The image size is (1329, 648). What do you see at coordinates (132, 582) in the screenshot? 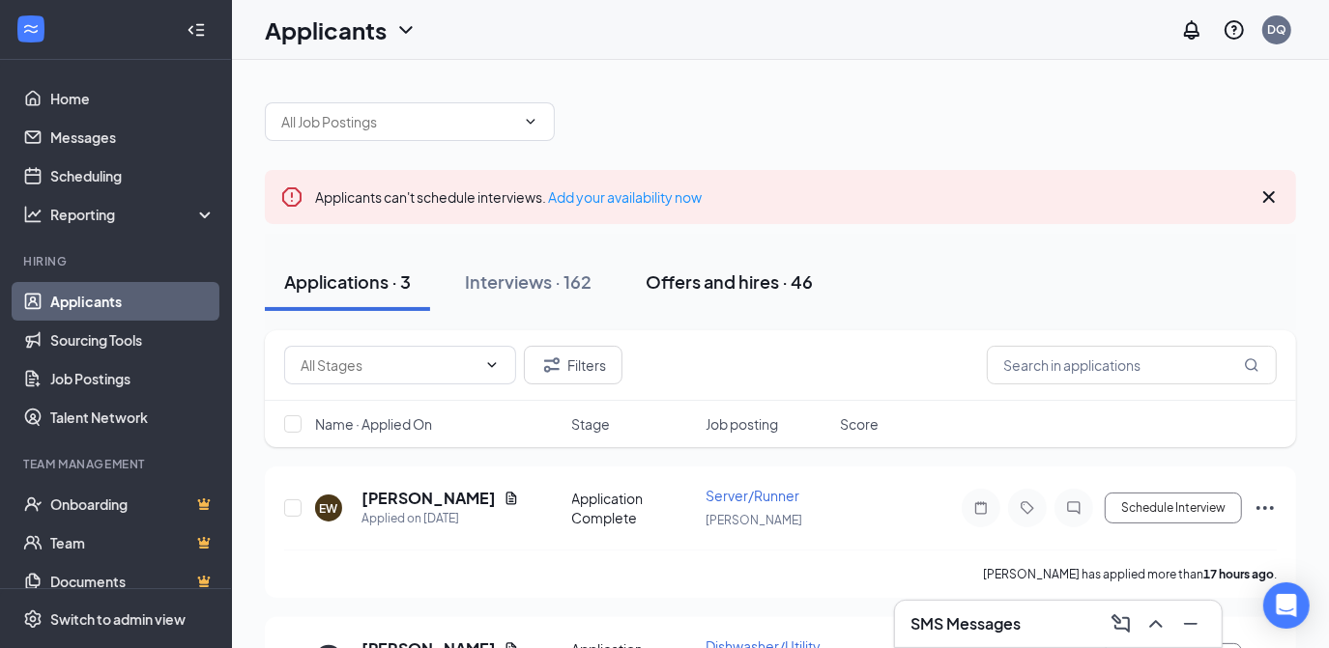
I see `a: DocumentsCrown` at bounding box center [132, 582].